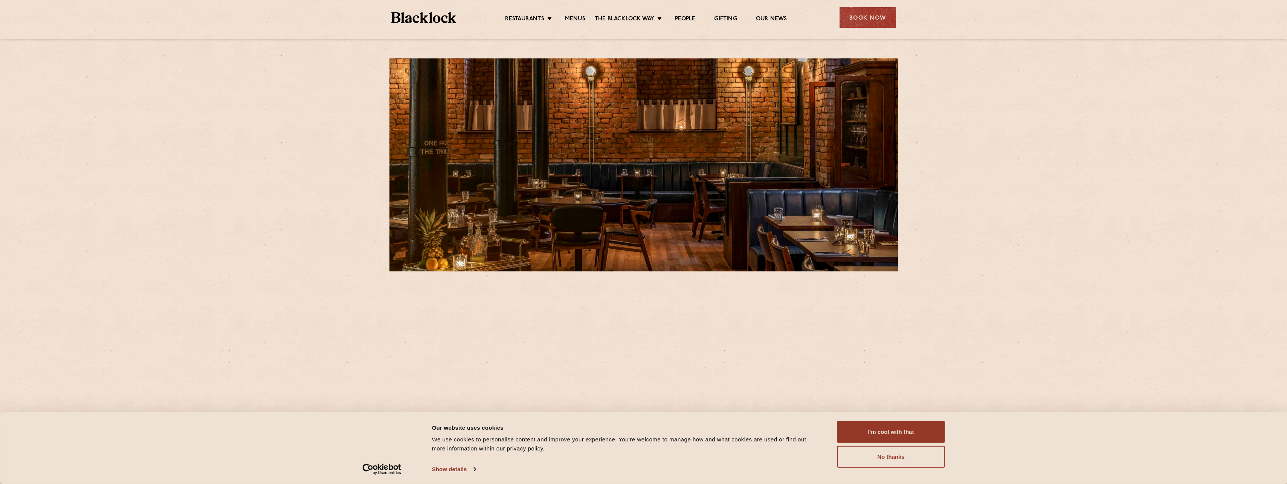  What do you see at coordinates (626, 427) in the screenshot?
I see `div: Our website uses cookies` at bounding box center [626, 427].